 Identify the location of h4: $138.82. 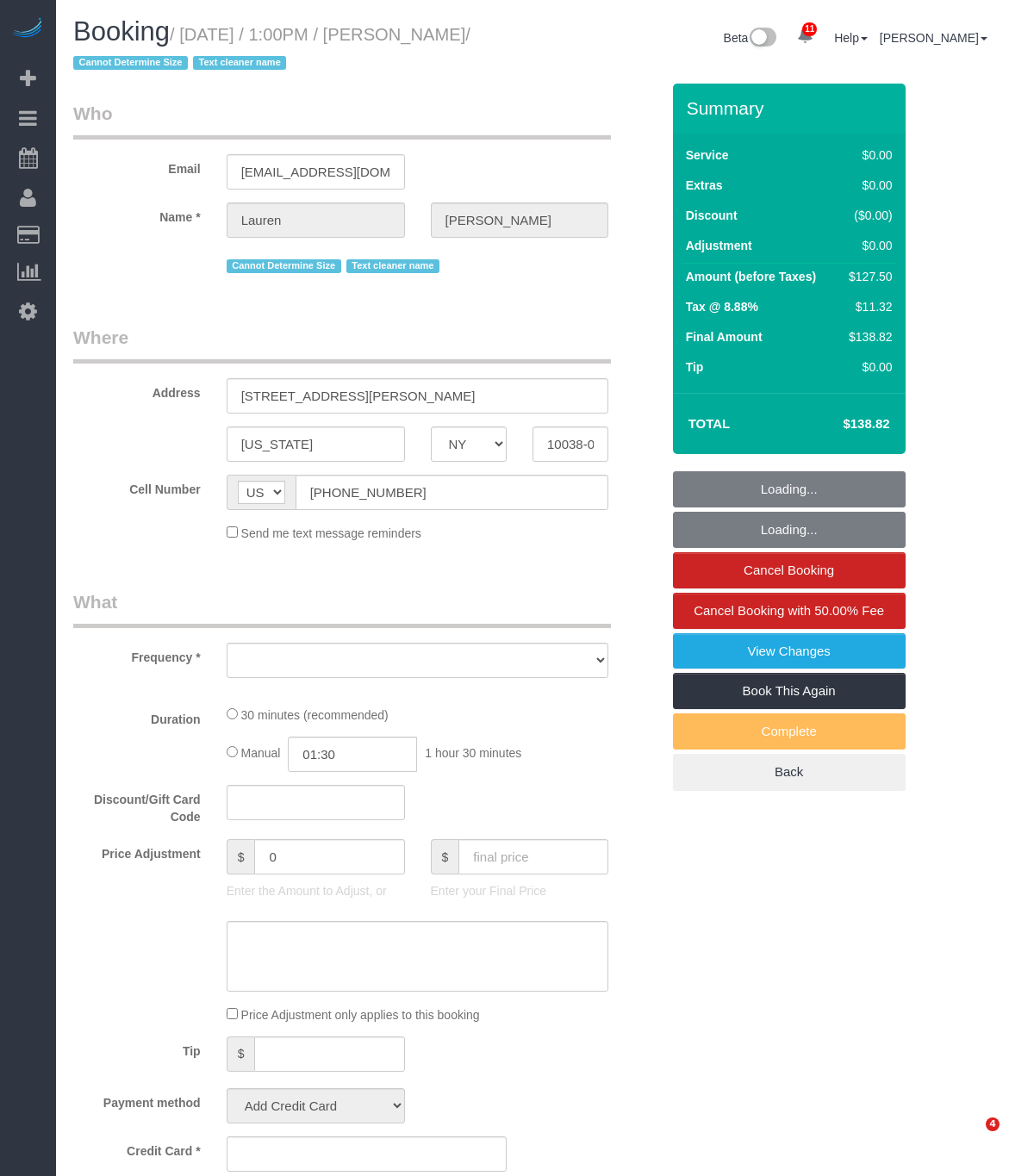
(841, 424).